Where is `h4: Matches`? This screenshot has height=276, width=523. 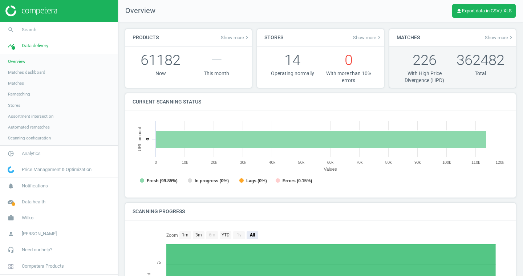 h4: Matches is located at coordinates (408, 37).